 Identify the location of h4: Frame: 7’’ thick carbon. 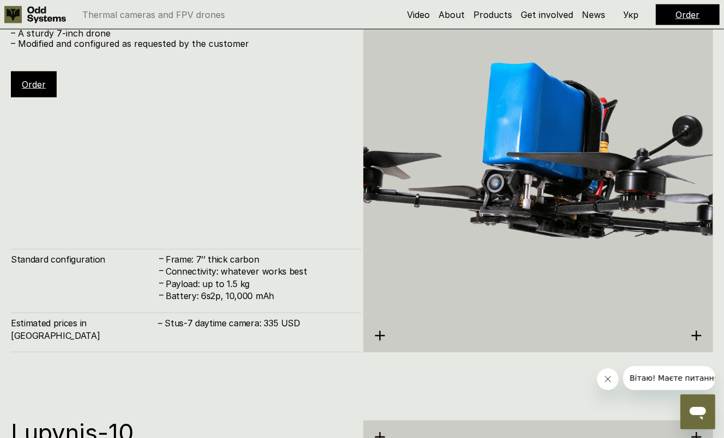
(258, 259).